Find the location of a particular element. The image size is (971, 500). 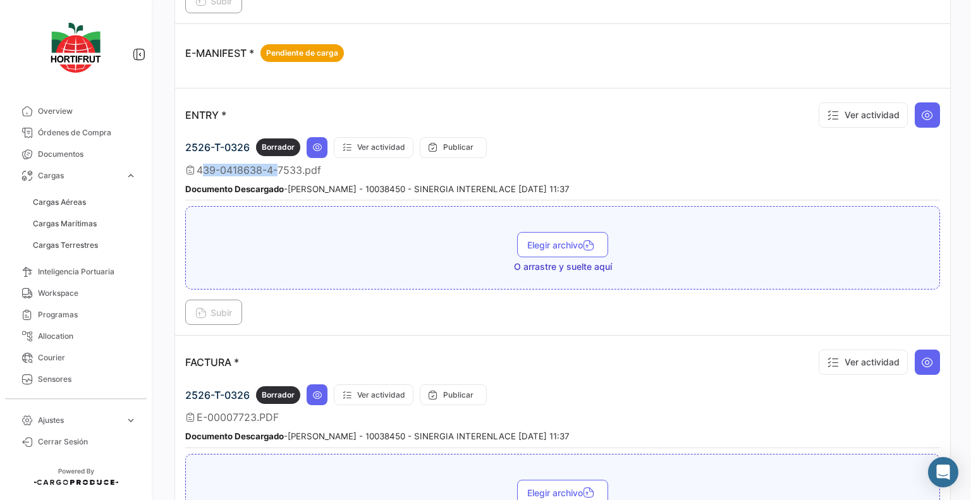

span: Cargas is located at coordinates (79, 176).